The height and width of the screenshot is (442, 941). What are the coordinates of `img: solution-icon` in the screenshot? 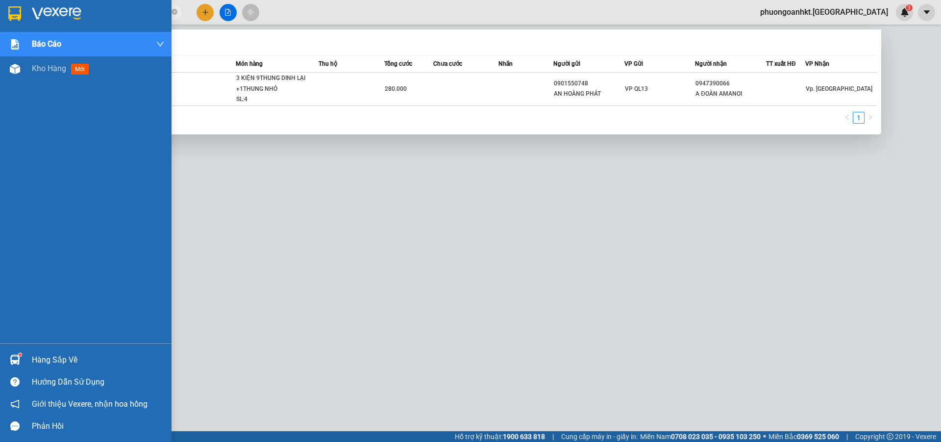 It's located at (15, 44).